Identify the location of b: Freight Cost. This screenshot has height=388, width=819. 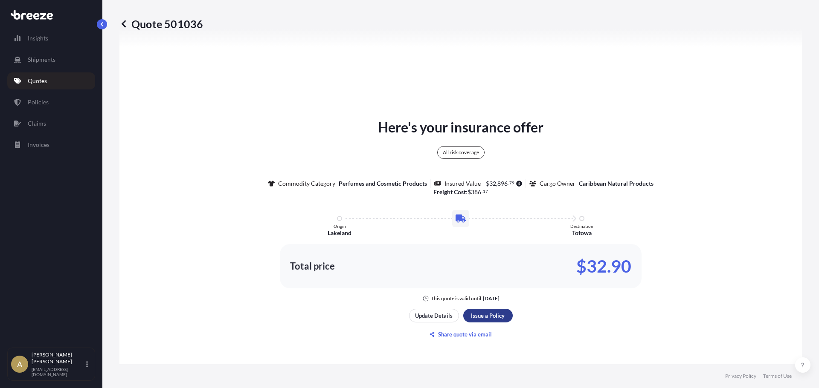
(449, 192).